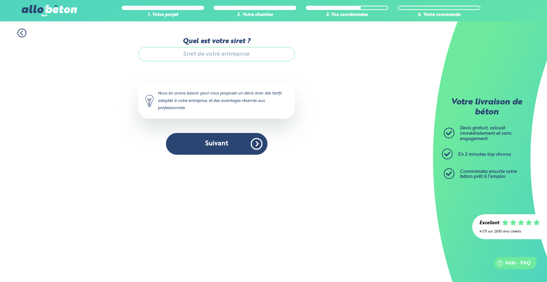  Describe the element at coordinates (217, 144) in the screenshot. I see `button: Suivant` at that location.